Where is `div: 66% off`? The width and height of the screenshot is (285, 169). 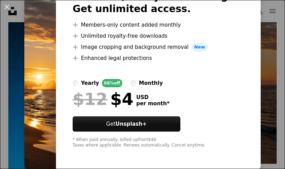
div: 66% off is located at coordinates (112, 83).